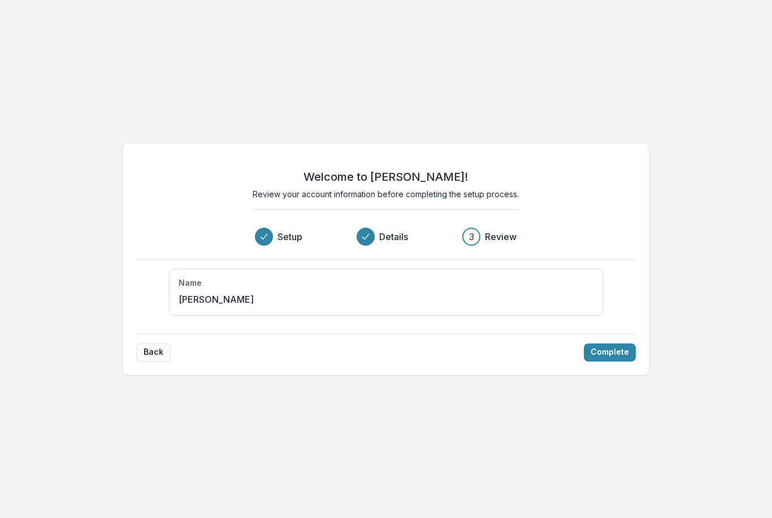  What do you see at coordinates (501, 237) in the screenshot?
I see `h3: Review` at bounding box center [501, 237].